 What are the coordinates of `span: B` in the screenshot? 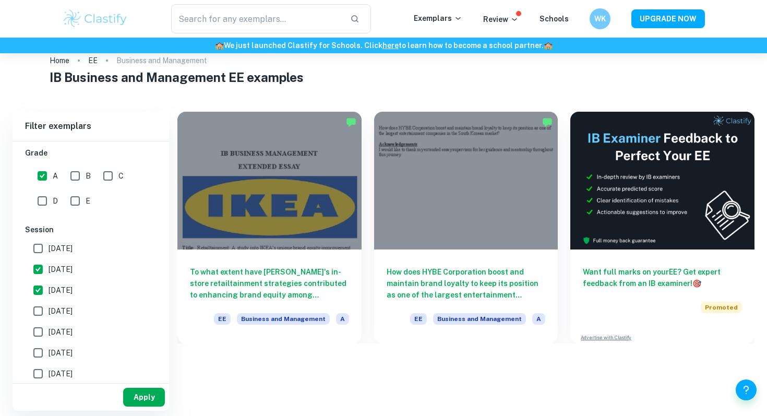 It's located at (88, 176).